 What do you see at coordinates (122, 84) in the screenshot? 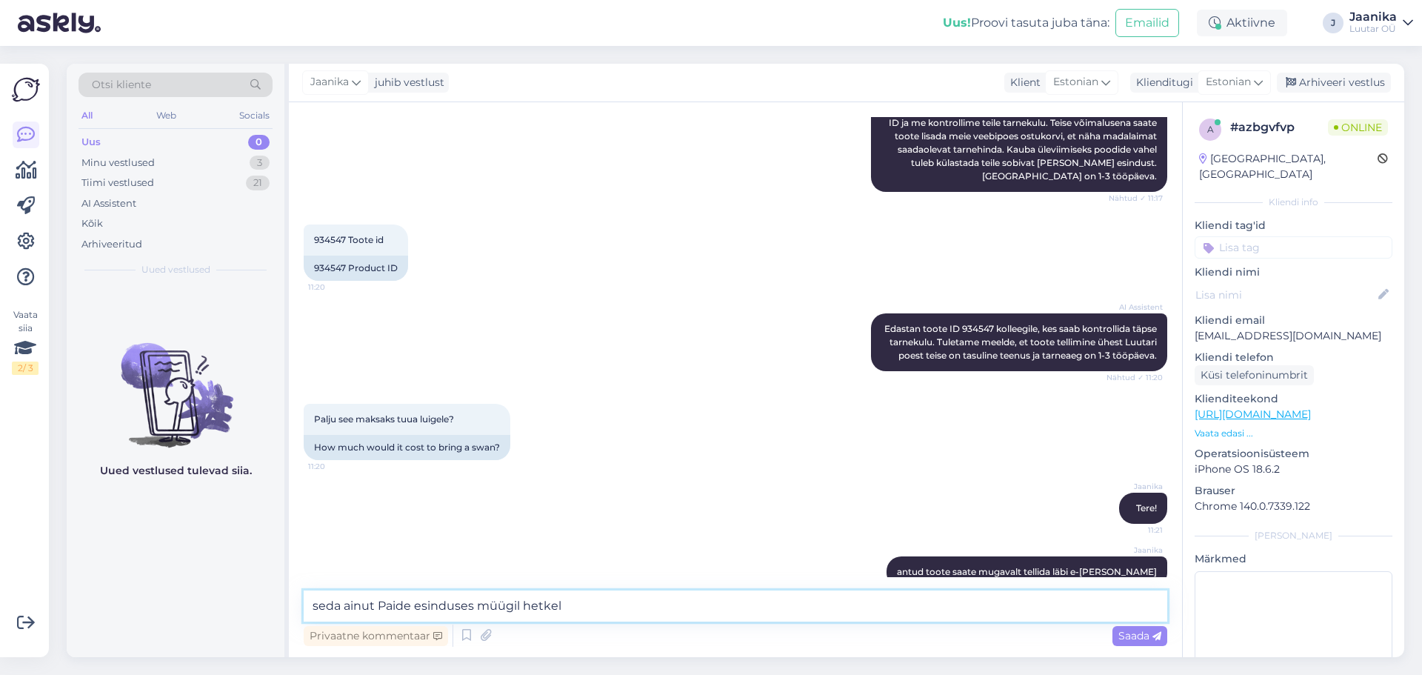
I see `span: Otsi kliente` at bounding box center [122, 84].